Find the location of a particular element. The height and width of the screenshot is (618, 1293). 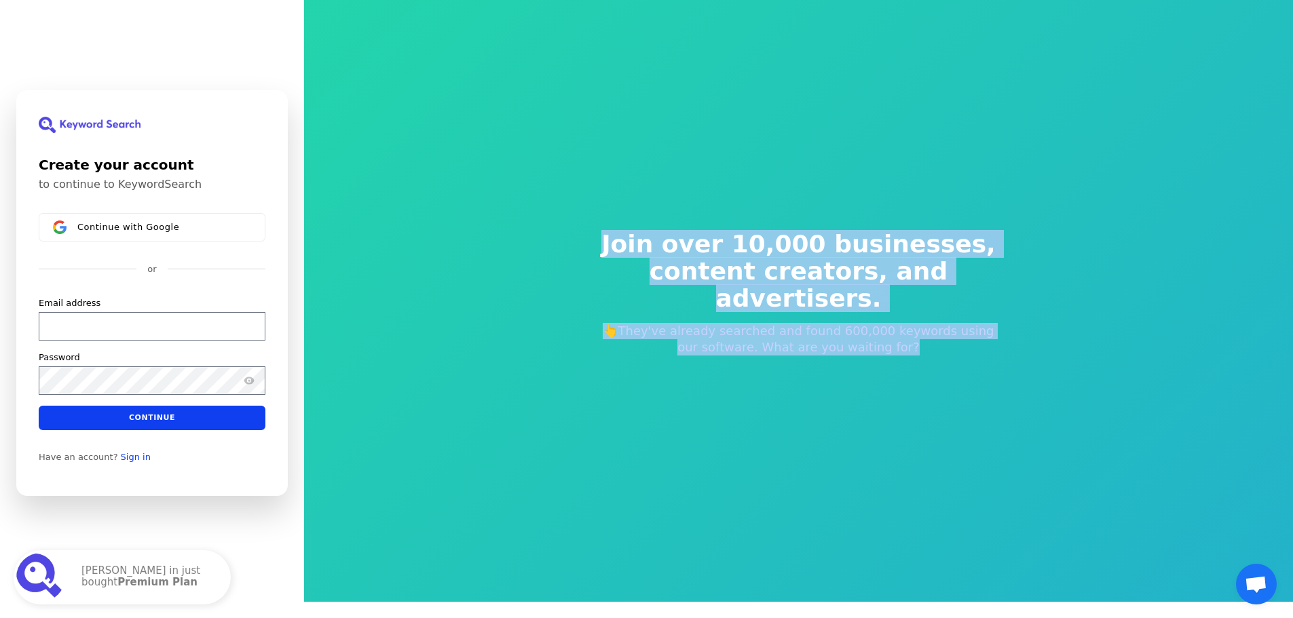

label: Password is located at coordinates (59, 357).